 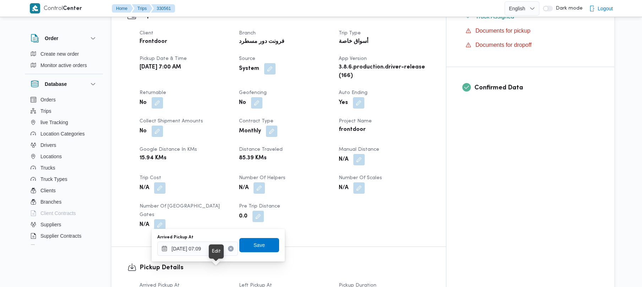 What do you see at coordinates (58, 213) in the screenshot?
I see `span: Client Contracts` at bounding box center [58, 213].